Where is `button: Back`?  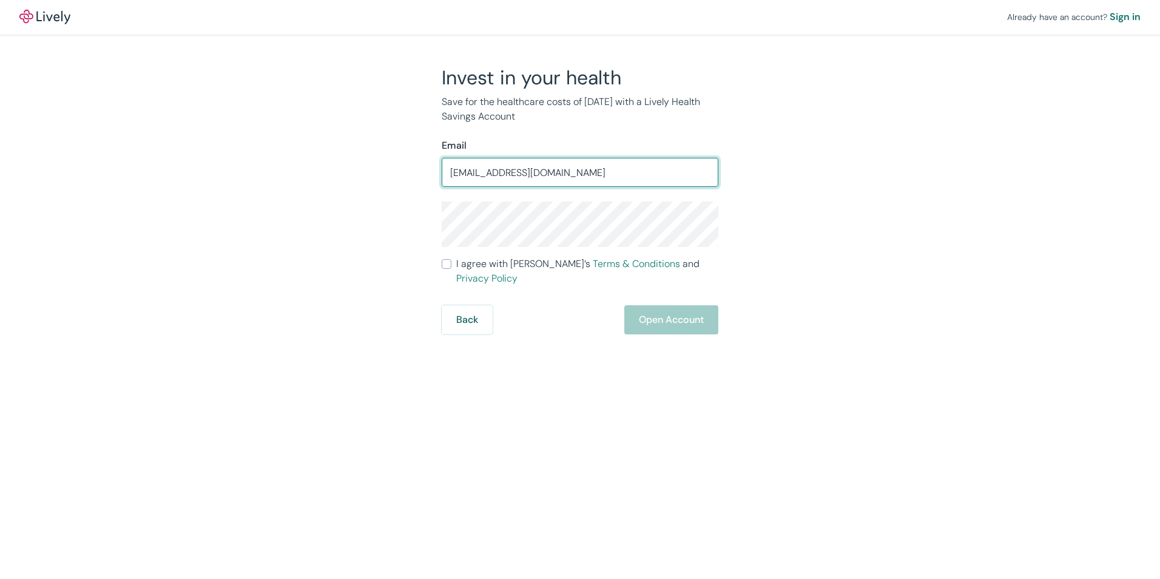
button: Back is located at coordinates (467, 320).